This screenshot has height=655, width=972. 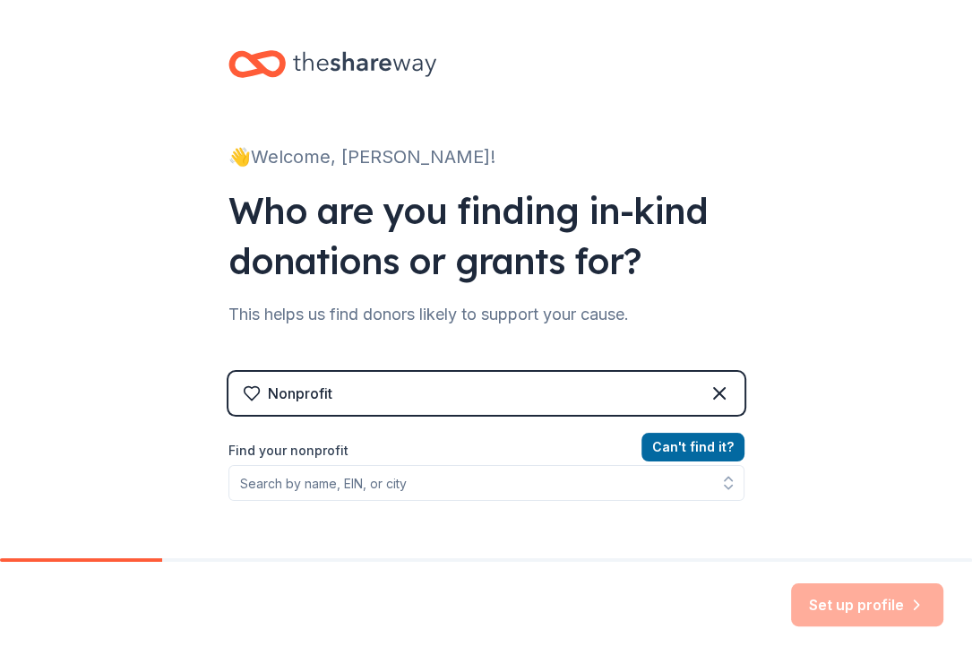 I want to click on label: Find your nonprofit, so click(x=487, y=451).